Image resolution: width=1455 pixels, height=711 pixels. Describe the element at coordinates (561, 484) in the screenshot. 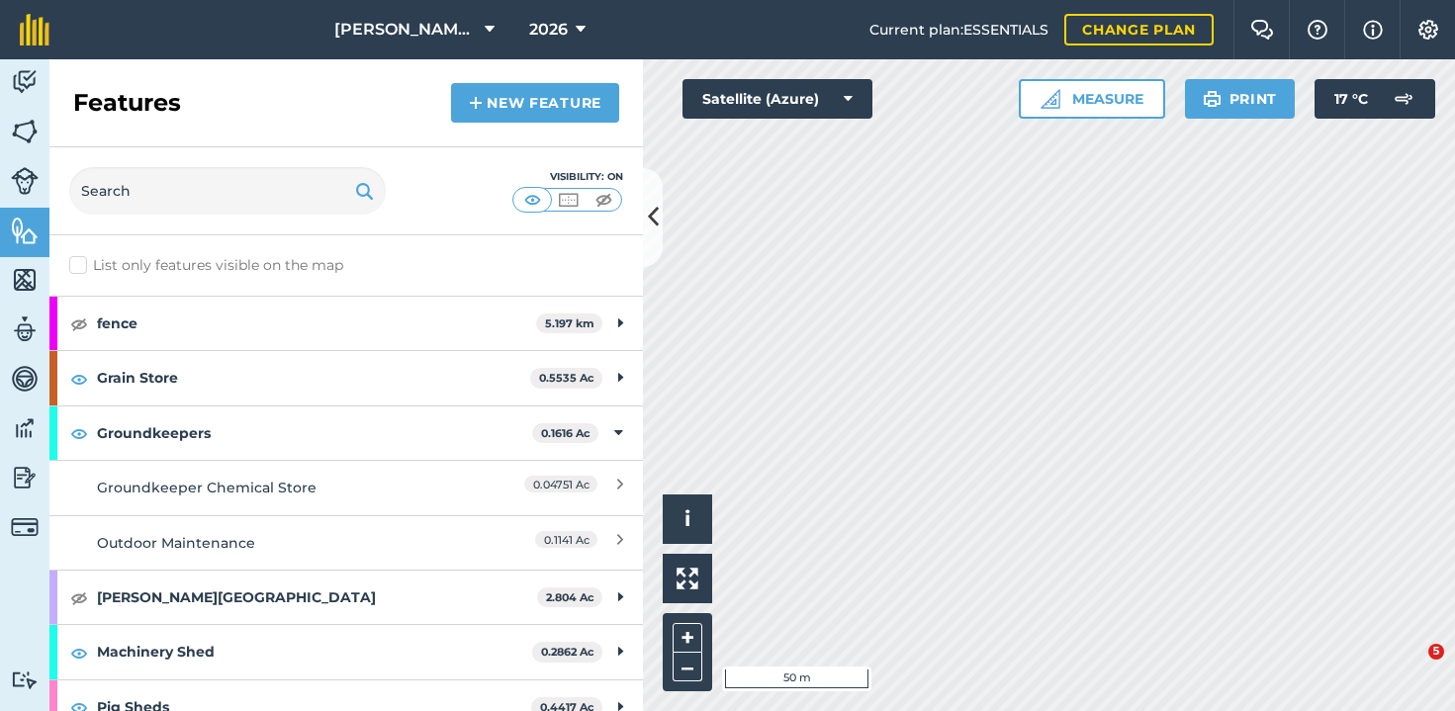

I see `span: 0.04751 Ac` at that location.